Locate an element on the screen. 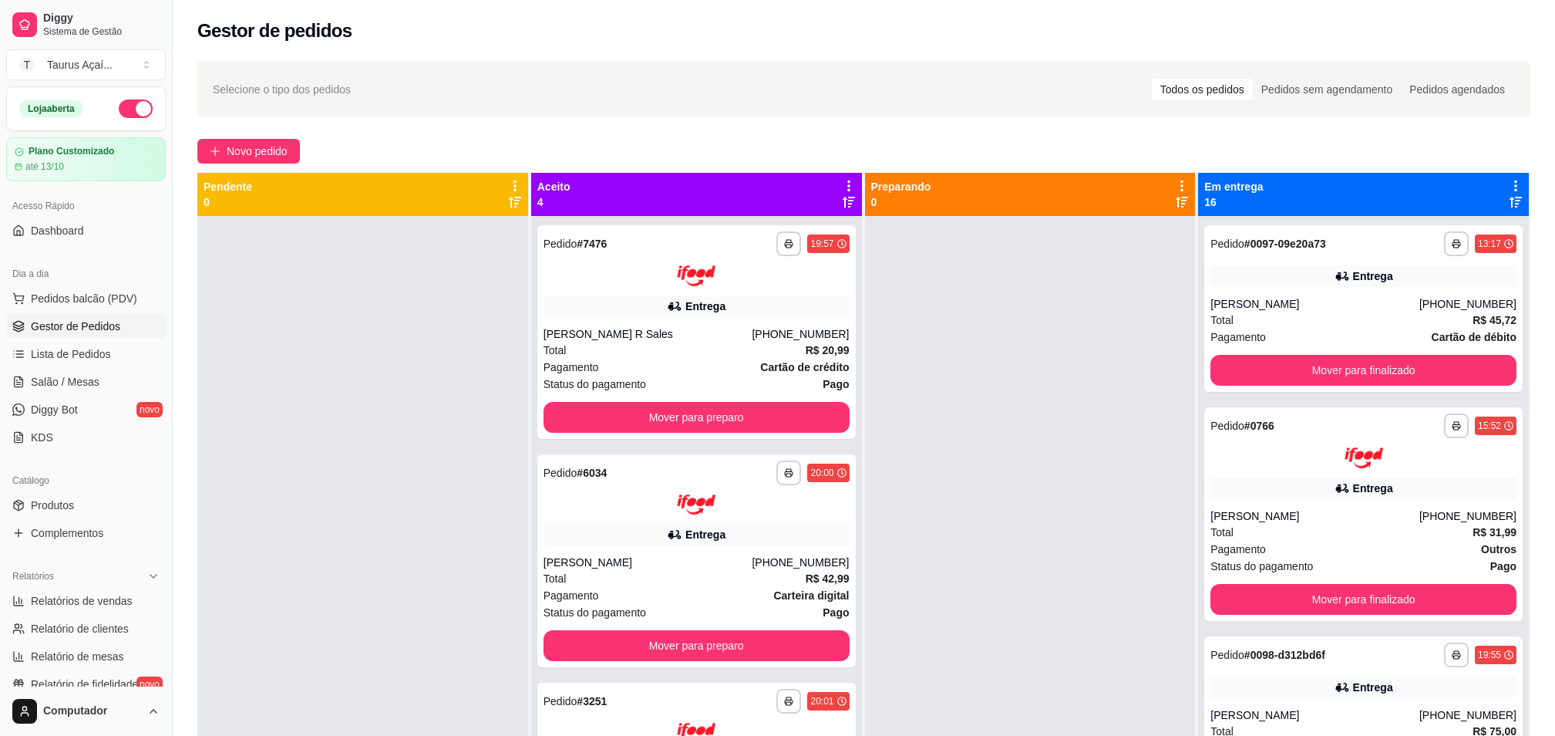 The height and width of the screenshot is (736, 1555). p: 16 is located at coordinates (1234, 202).